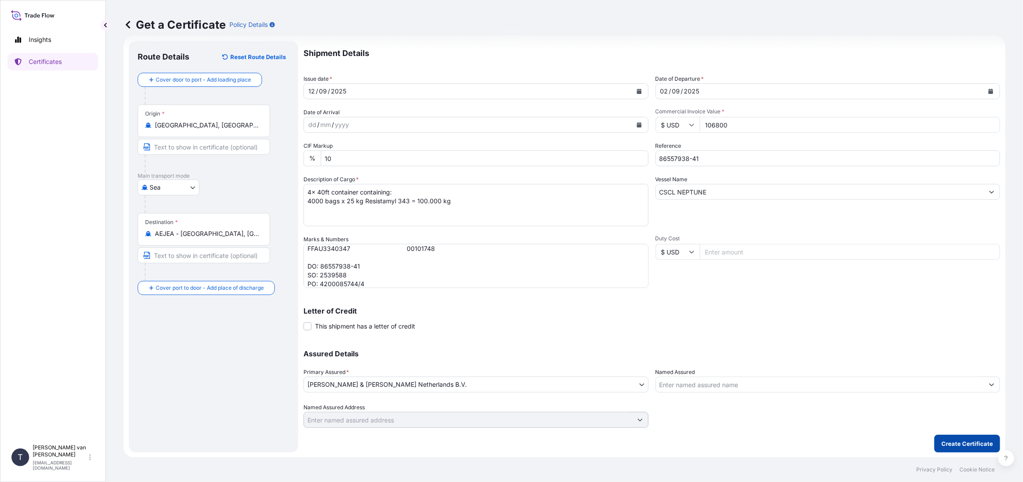  I want to click on label: CIF Markup, so click(318, 146).